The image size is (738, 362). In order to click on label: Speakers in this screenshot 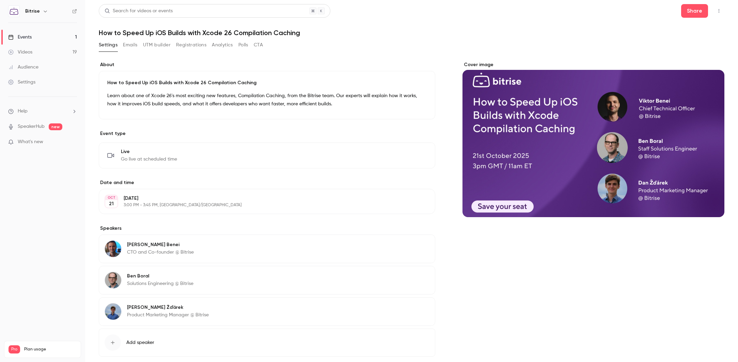, I will do `click(267, 228)`.